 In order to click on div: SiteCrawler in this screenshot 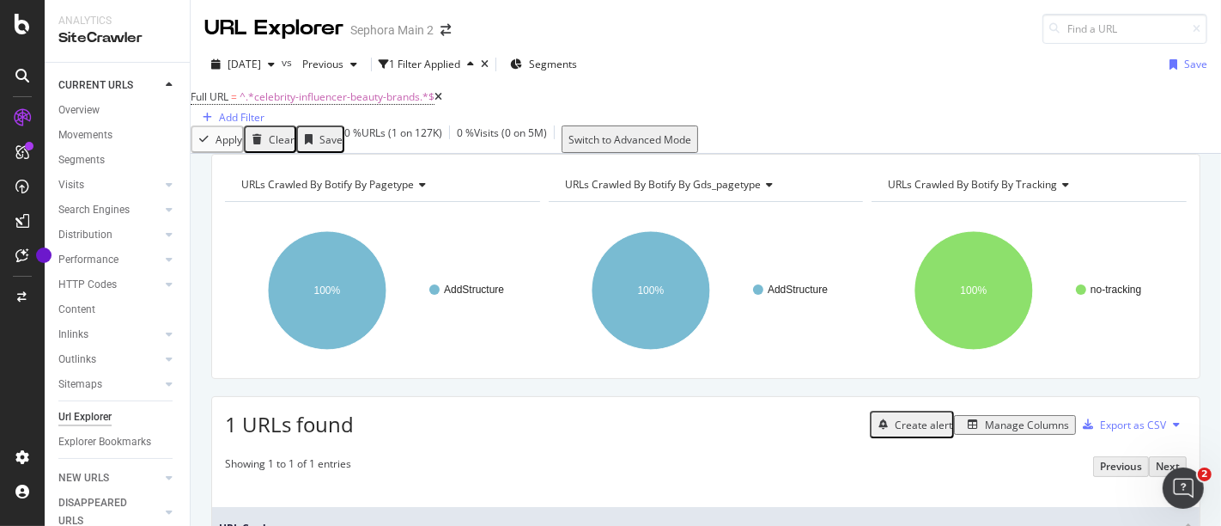, I will do `click(117, 38)`.